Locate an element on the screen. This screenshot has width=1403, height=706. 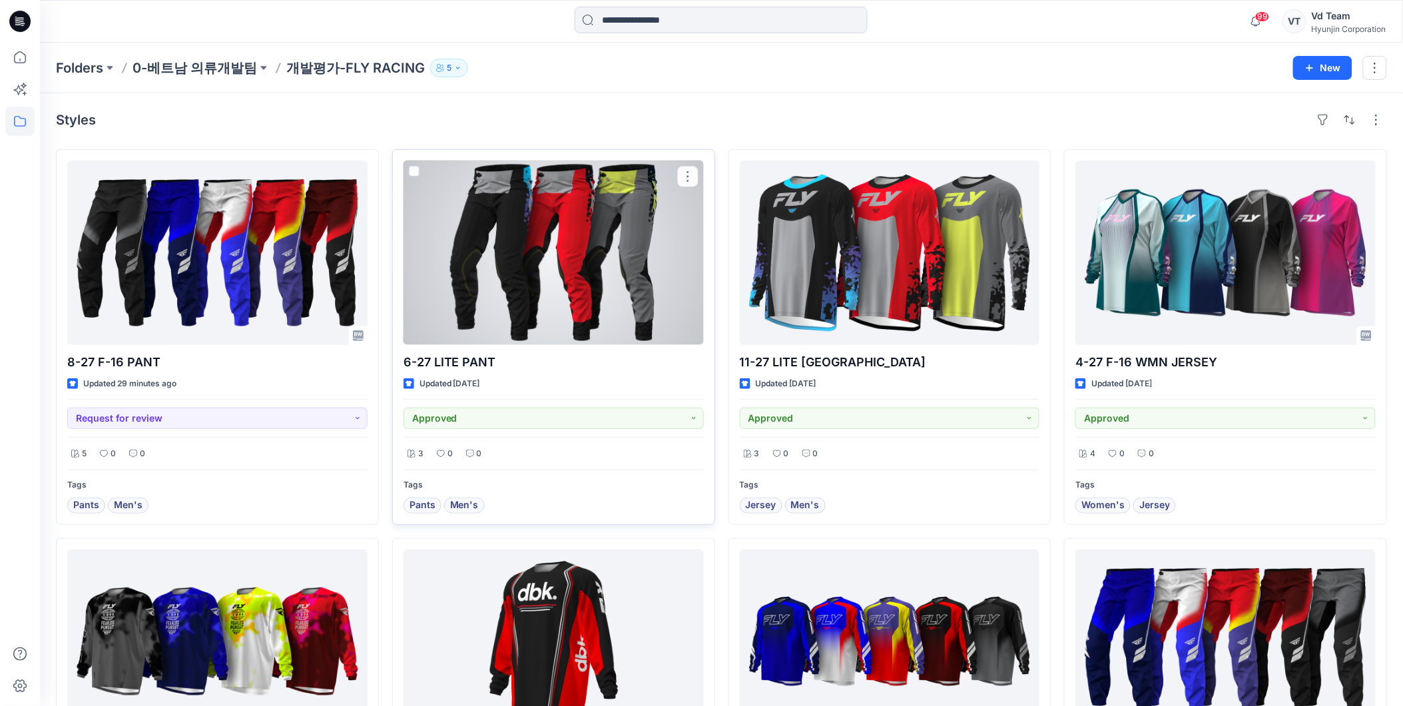
p: 6-27 LITE PANT is located at coordinates (554, 362).